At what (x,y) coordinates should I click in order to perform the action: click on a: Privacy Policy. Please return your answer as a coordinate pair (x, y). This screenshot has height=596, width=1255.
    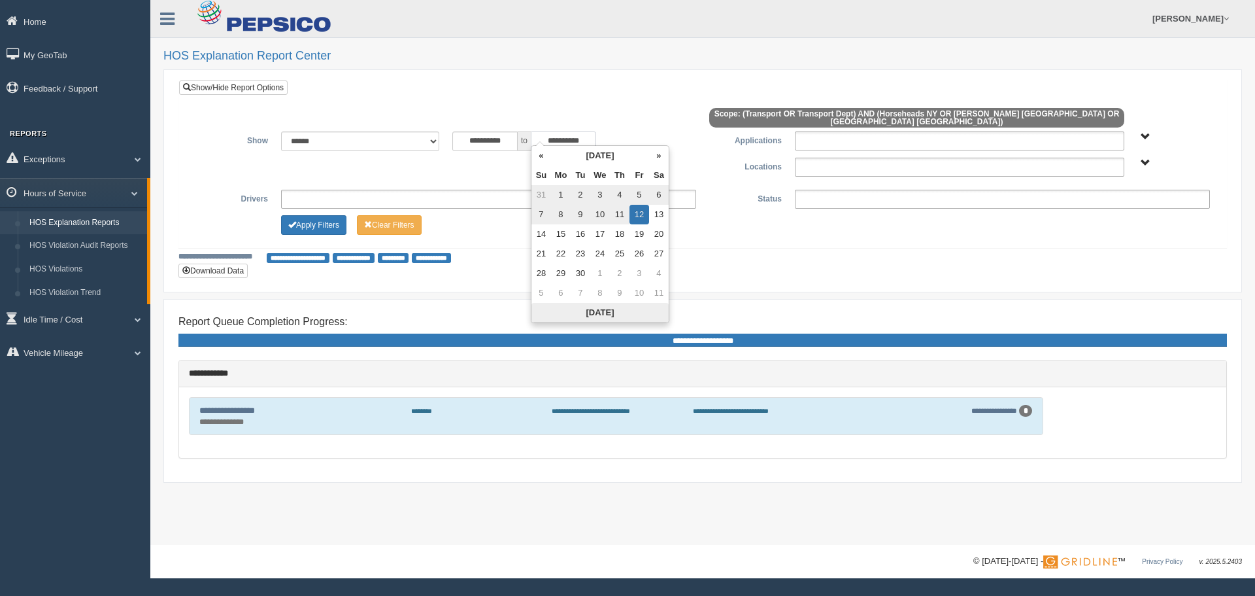
    Looking at the image, I should click on (1162, 561).